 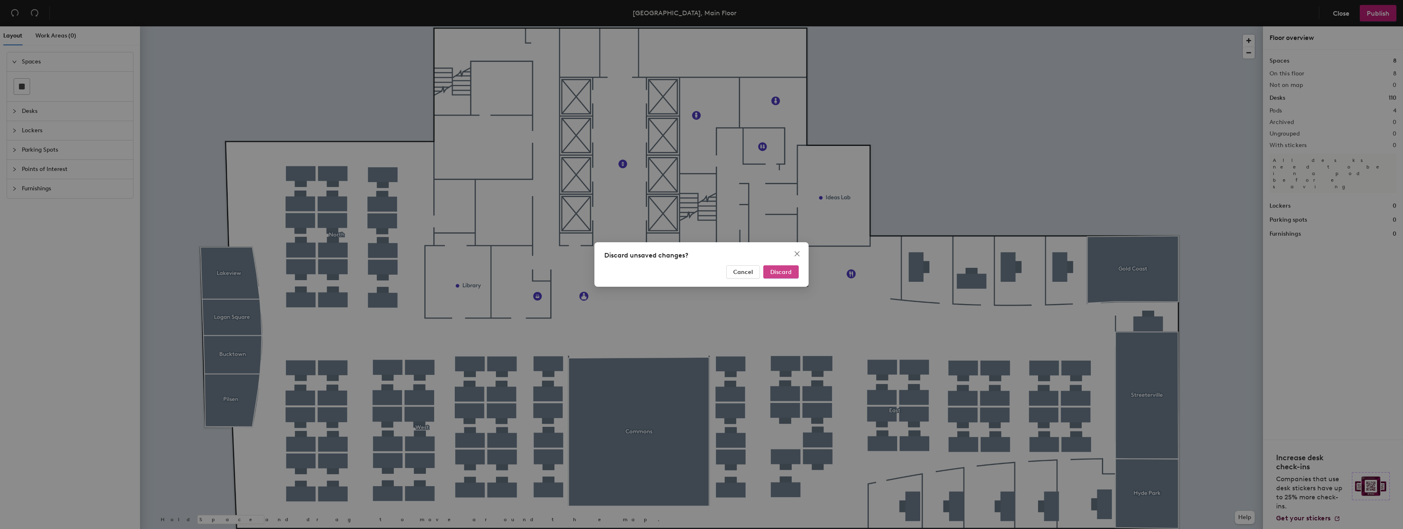 What do you see at coordinates (781, 272) in the screenshot?
I see `span: Discard` at bounding box center [781, 272].